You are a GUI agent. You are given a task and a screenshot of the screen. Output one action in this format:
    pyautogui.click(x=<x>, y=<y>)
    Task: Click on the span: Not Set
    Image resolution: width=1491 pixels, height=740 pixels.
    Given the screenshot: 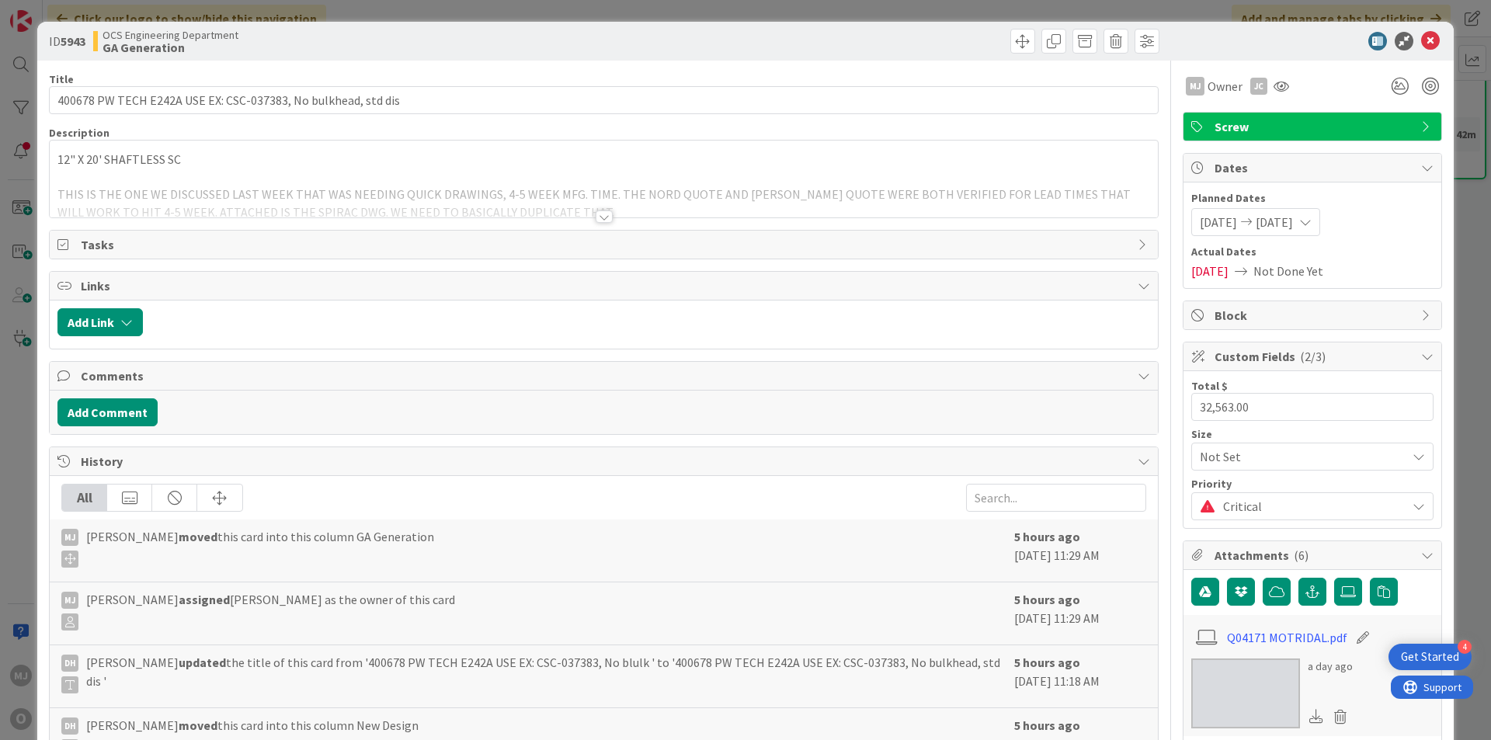 What is the action you would take?
    pyautogui.click(x=1299, y=457)
    